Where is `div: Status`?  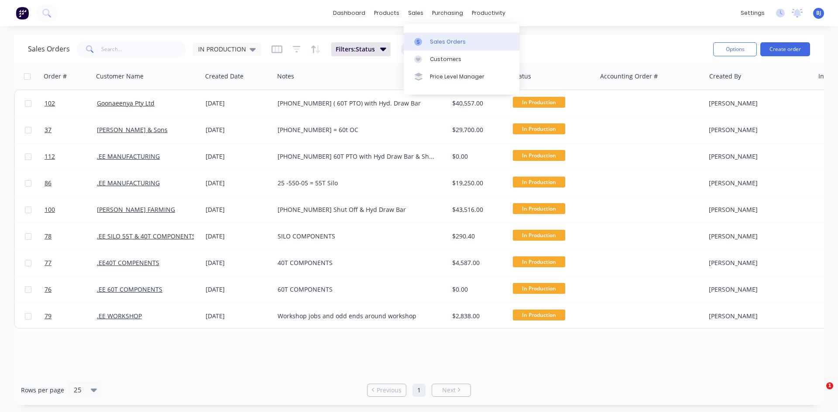 div: Status is located at coordinates (522, 76).